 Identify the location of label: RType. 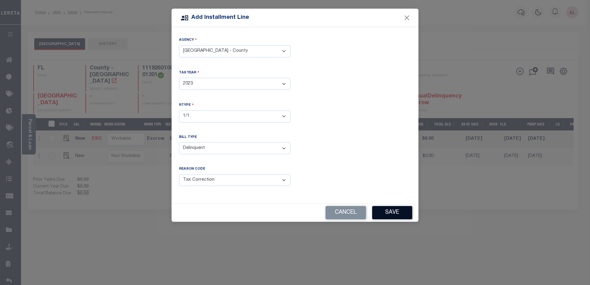
(186, 105).